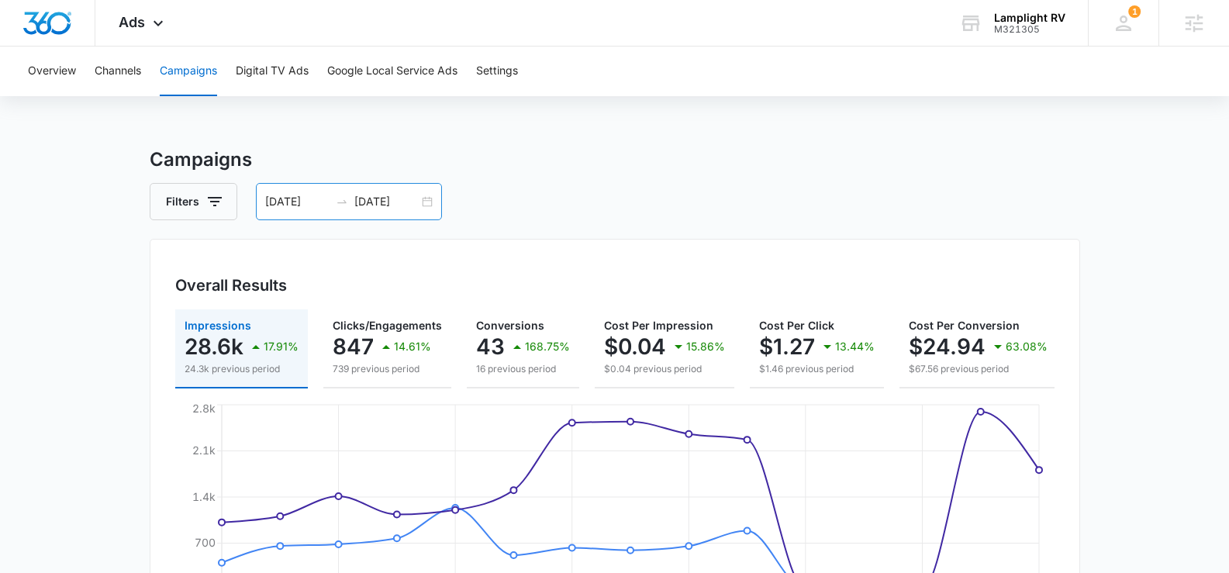 Image resolution: width=1229 pixels, height=573 pixels. I want to click on p: 739 previous period, so click(387, 369).